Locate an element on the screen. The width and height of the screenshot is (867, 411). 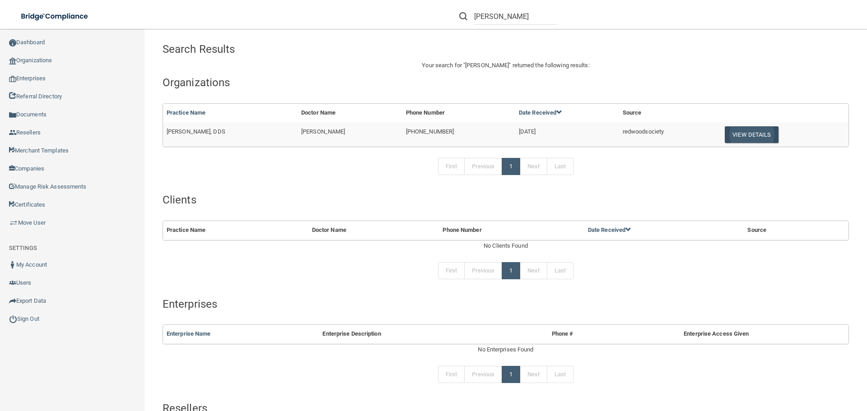
img: briefcase.64adab9b.png is located at coordinates (14, 223).